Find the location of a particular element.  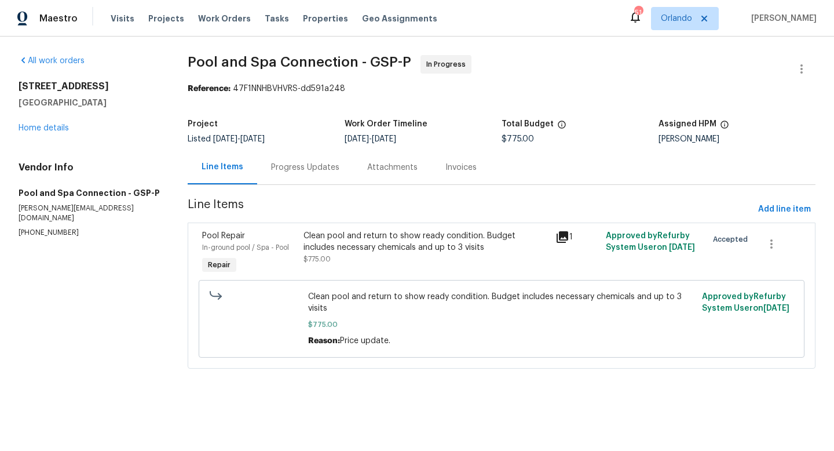

h5: Pool and Spa Connection - GSP-P is located at coordinates (89, 193).